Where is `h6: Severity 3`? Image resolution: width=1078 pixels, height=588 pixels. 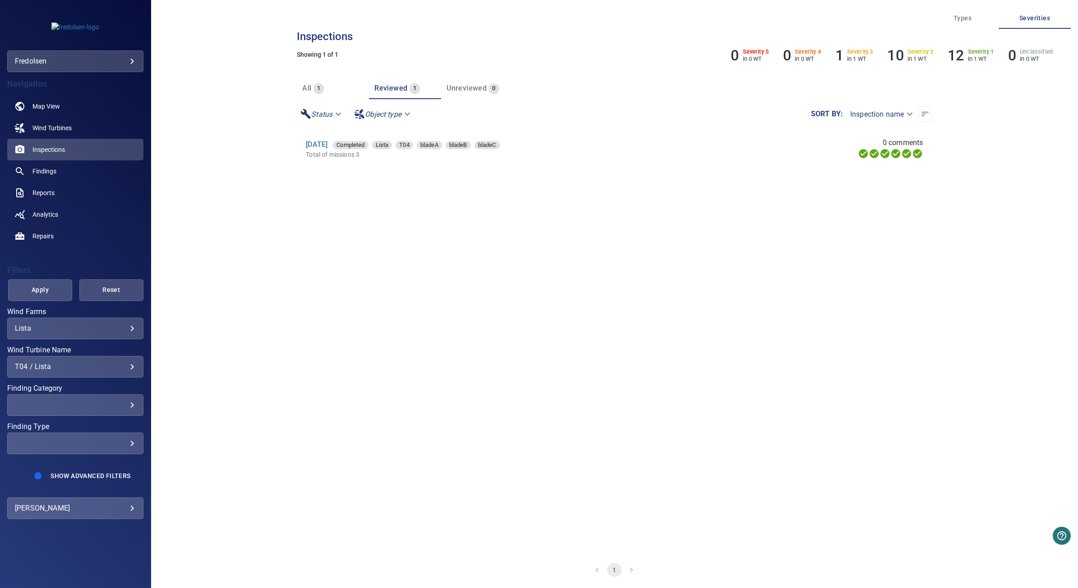 h6: Severity 3 is located at coordinates (860, 52).